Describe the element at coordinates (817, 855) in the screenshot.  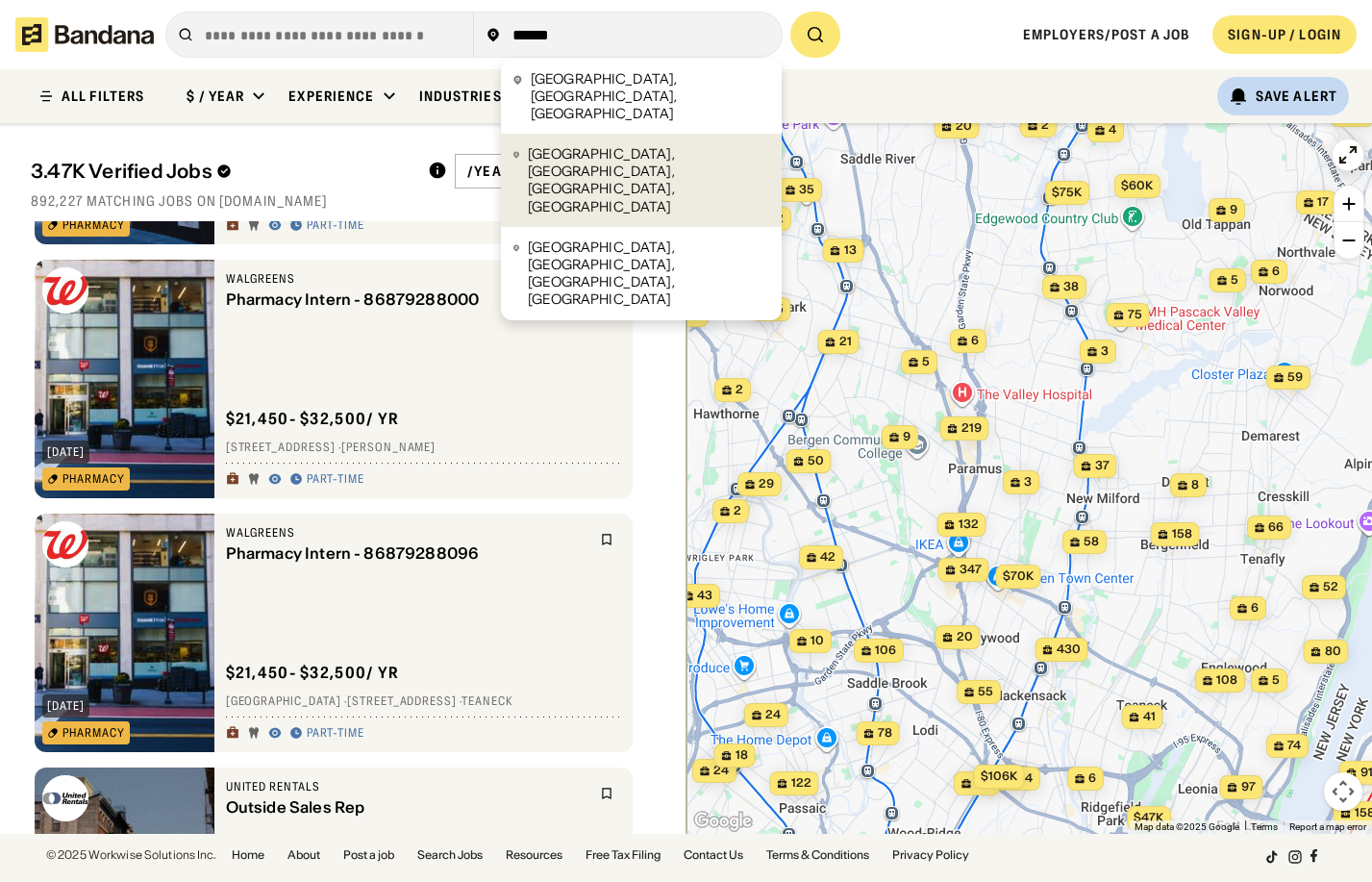
I see `a: Terms & Conditions` at that location.